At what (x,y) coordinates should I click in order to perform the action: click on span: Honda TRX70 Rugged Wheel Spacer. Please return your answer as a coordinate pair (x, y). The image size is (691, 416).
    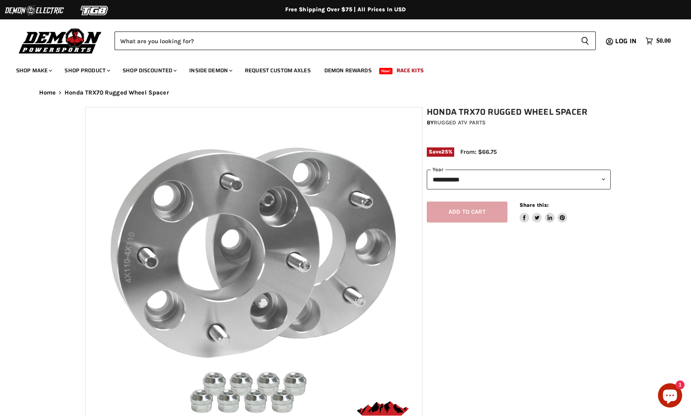
    Looking at the image, I should click on (117, 92).